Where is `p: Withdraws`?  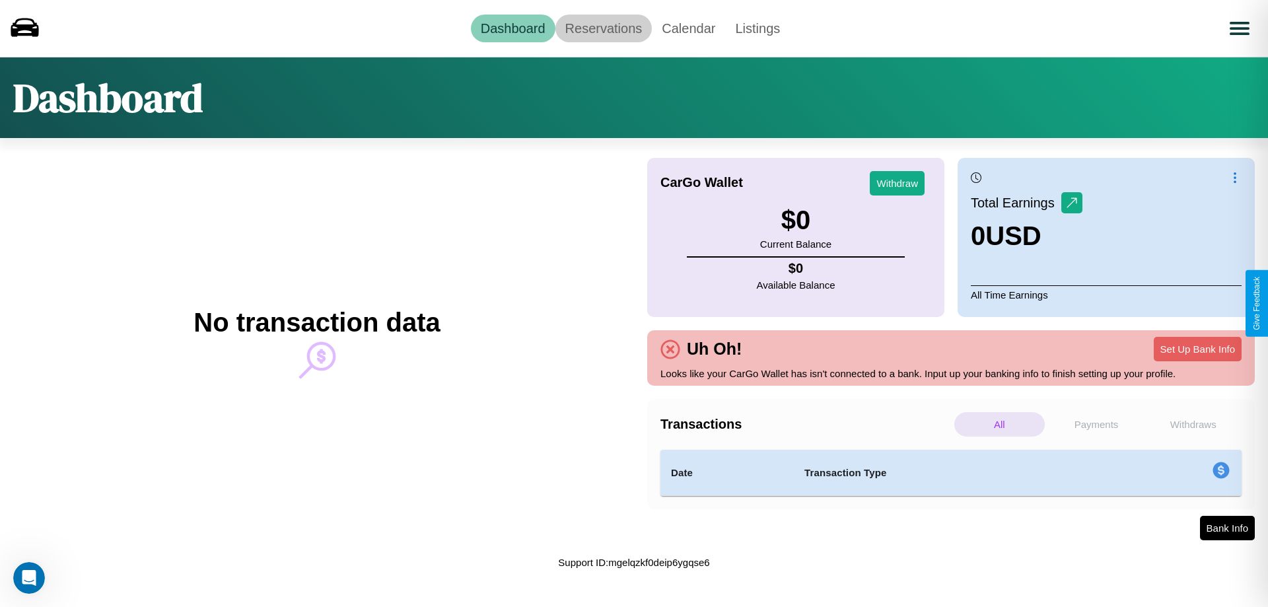
p: Withdraws is located at coordinates (1193, 424).